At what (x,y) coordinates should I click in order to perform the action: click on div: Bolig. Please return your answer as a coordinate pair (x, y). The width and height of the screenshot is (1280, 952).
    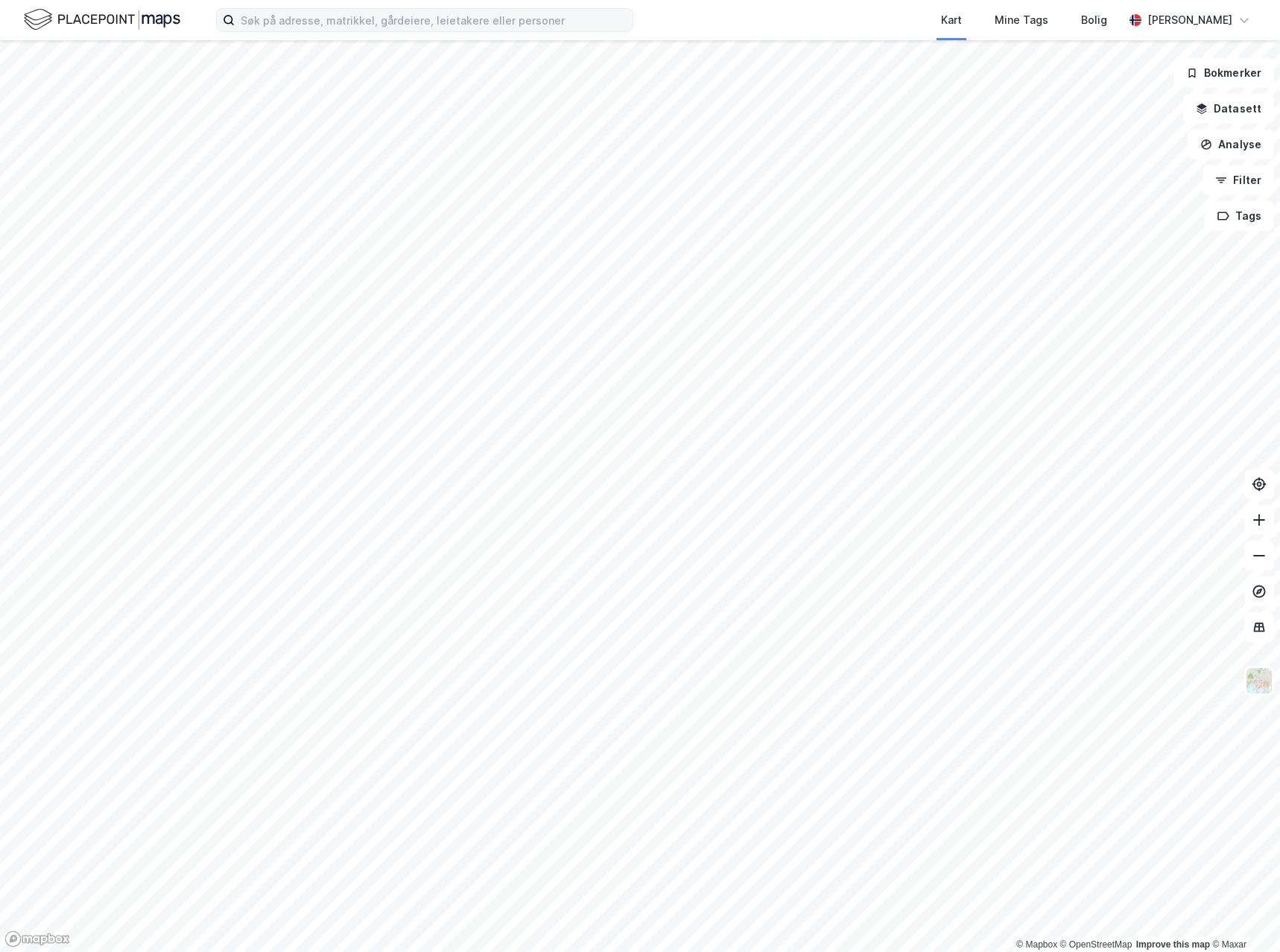
    Looking at the image, I should click on (1093, 20).